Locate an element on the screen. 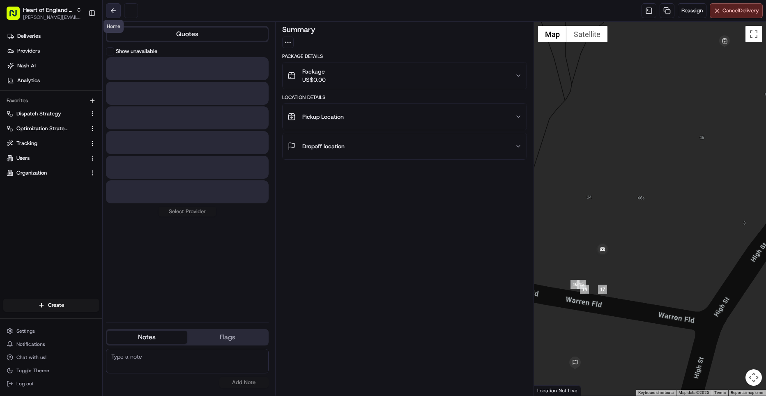 The image size is (766, 396). span: Dispatch Strategy is located at coordinates (39, 114).